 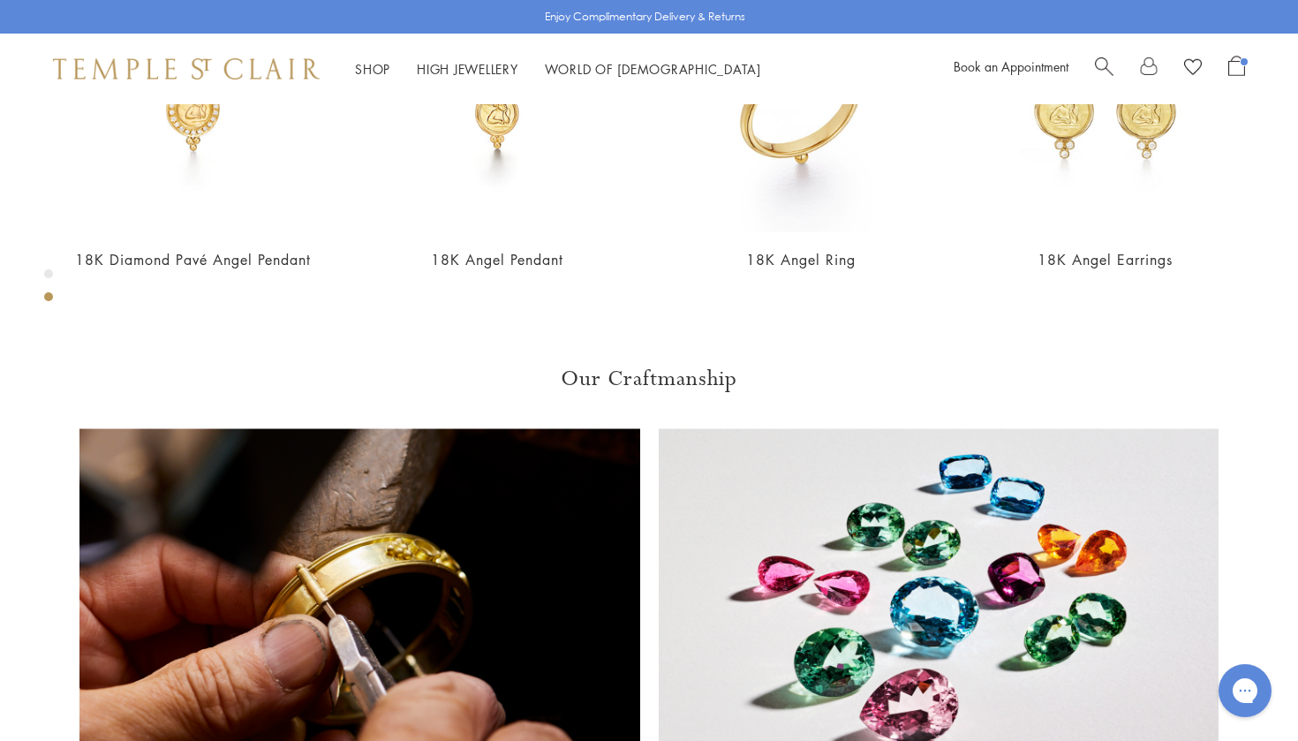 What do you see at coordinates (467, 69) in the screenshot?
I see `a: High JewelleryHigh Jewellery` at bounding box center [467, 69].